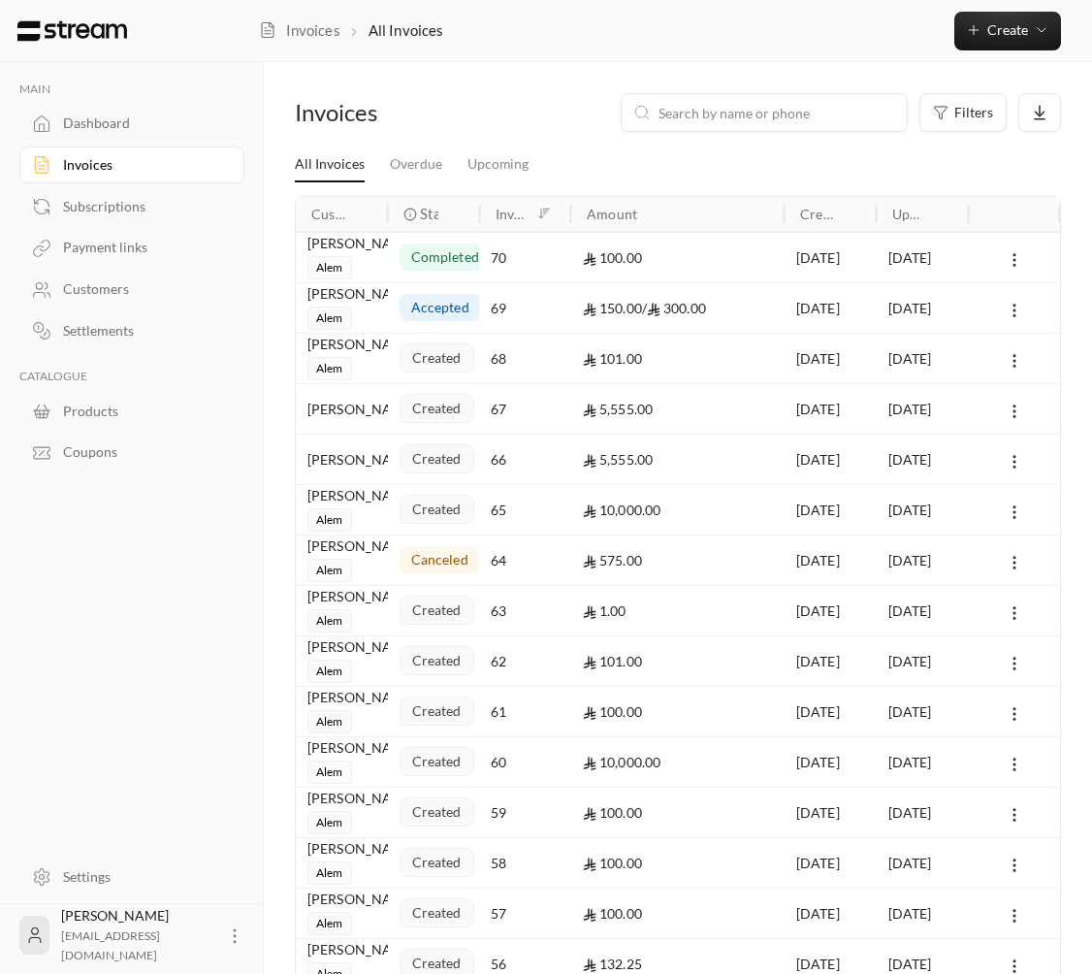  I want to click on a: Payment links, so click(132, 247).